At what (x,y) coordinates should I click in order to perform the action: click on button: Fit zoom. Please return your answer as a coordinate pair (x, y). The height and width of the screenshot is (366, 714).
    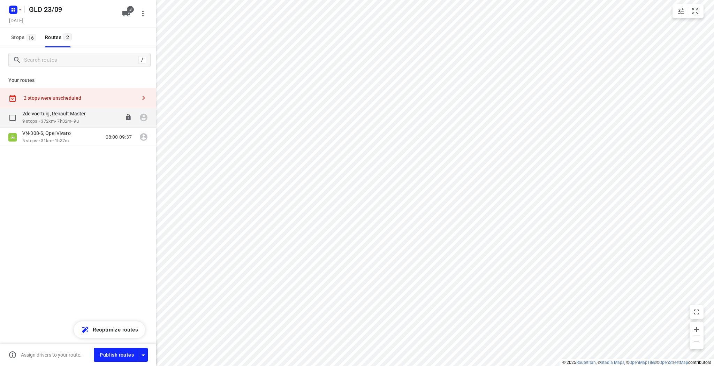
    Looking at the image, I should click on (696, 11).